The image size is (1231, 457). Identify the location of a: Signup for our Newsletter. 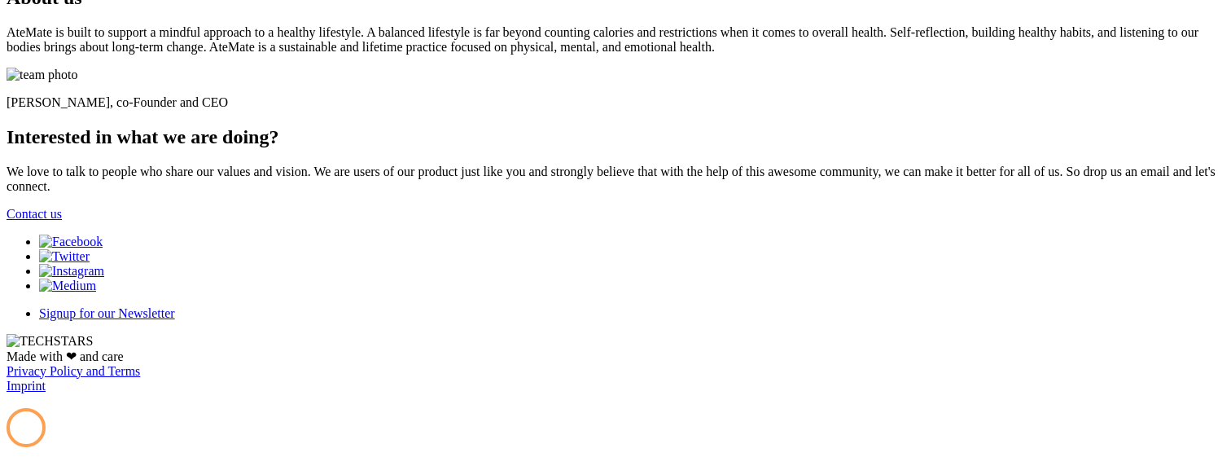
(107, 313).